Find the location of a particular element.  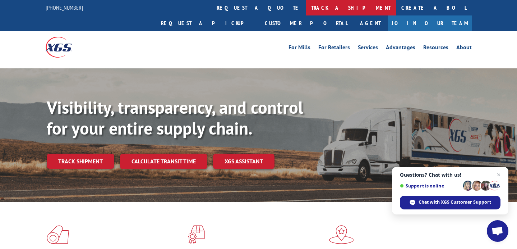

a: Agent is located at coordinates (370, 23).